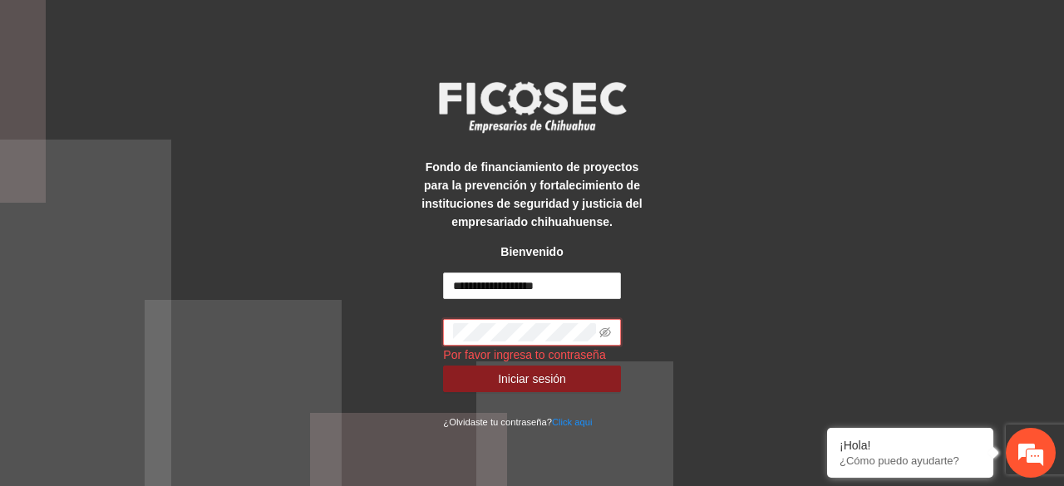  Describe the element at coordinates (605, 332) in the screenshot. I see `span: eye-invisible` at that location.